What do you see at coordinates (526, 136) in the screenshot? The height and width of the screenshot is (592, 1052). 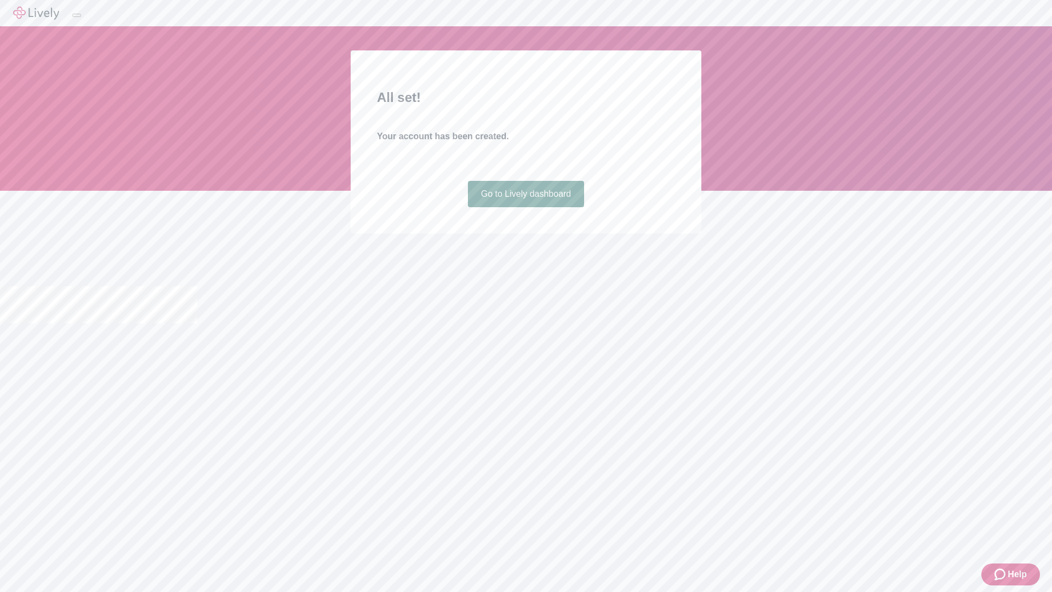 I see `h4: Your account has been created.` at bounding box center [526, 136].